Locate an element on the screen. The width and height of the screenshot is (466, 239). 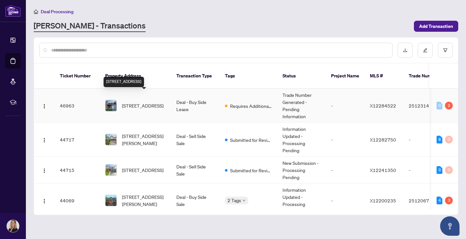
button: filter is located at coordinates (446, 50).